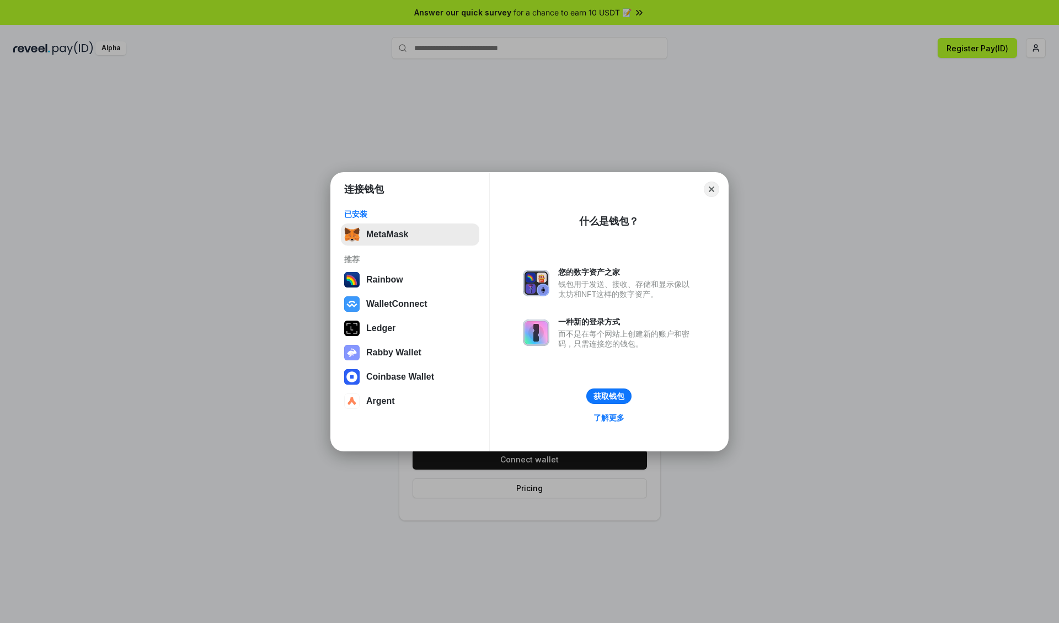 This screenshot has height=623, width=1059. I want to click on div: Rainbow, so click(384, 280).